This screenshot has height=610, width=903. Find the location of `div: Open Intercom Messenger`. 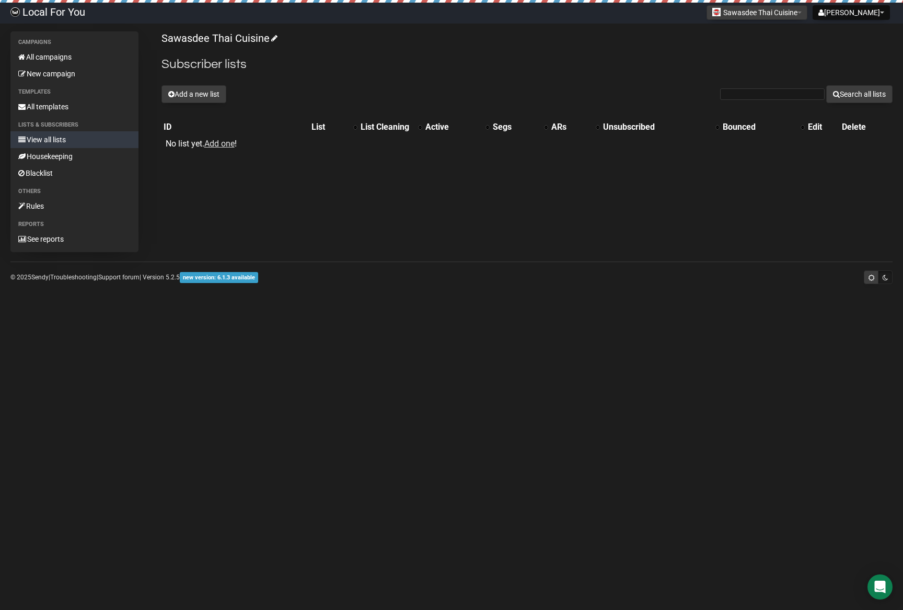

div: Open Intercom Messenger is located at coordinates (880, 587).